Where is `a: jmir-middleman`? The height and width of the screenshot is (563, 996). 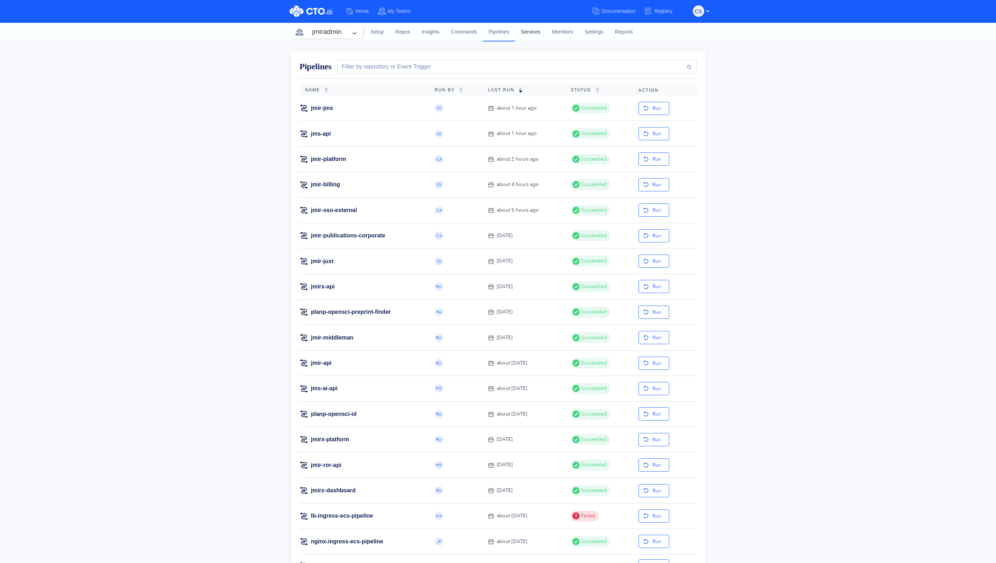
a: jmir-middleman is located at coordinates (332, 338).